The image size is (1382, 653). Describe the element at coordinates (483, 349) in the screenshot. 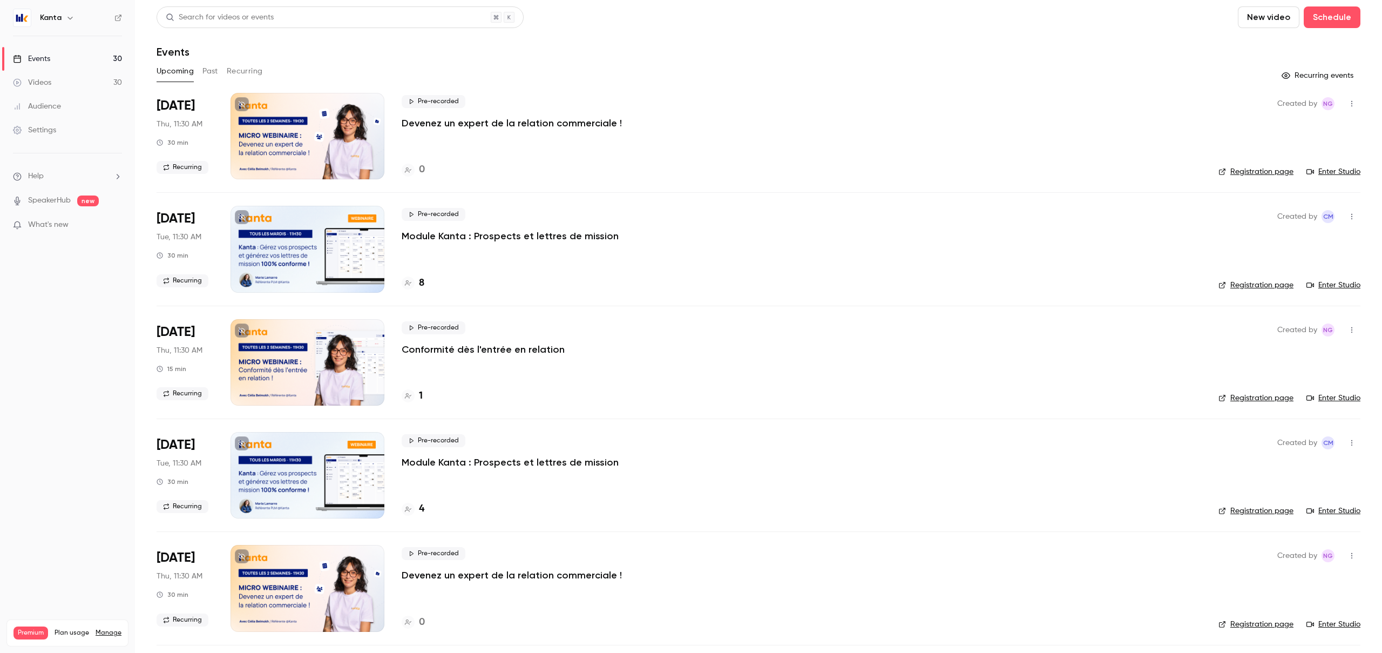

I see `p: Conformité dès l'entrée en relation` at that location.